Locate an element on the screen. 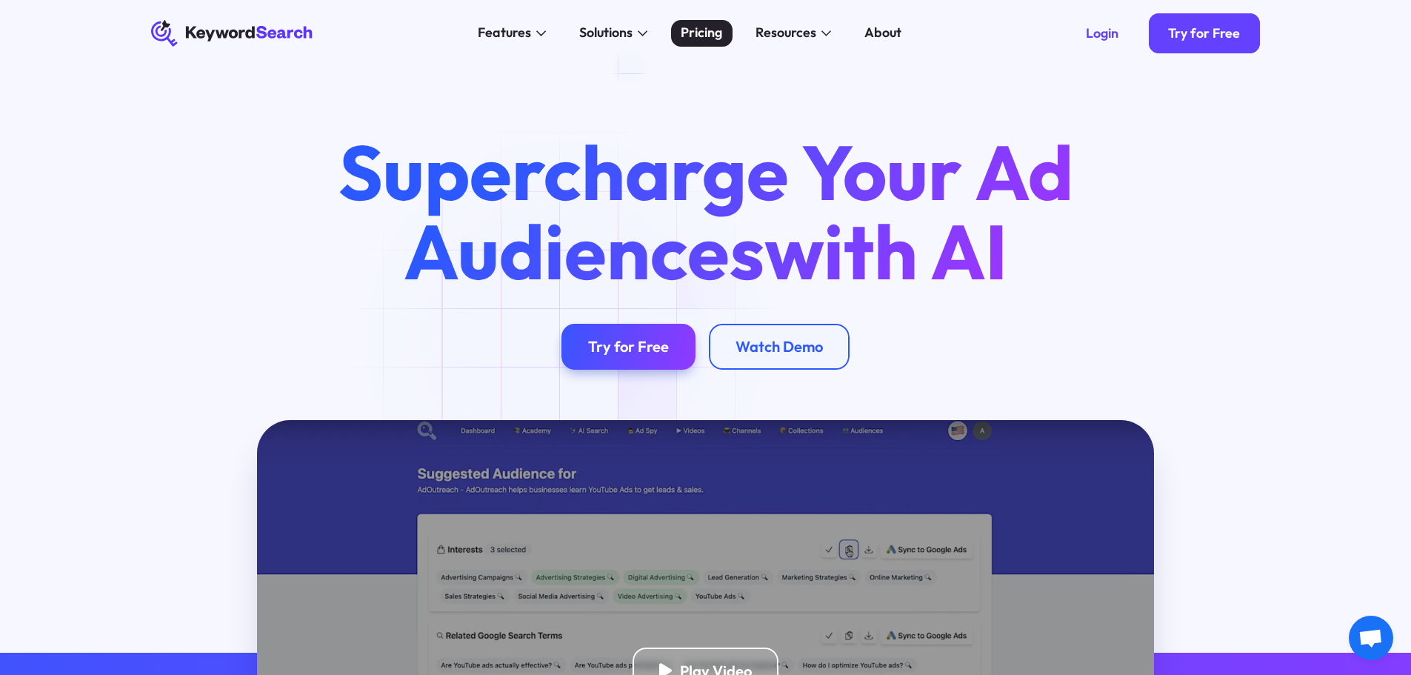  div: Resources is located at coordinates (786, 33).